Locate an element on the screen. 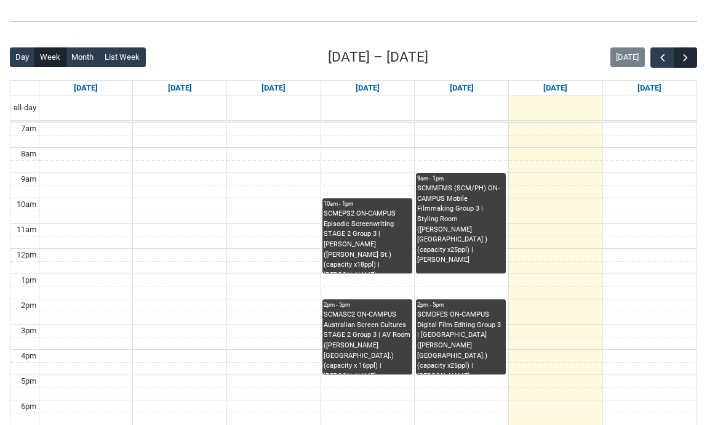 This screenshot has width=707, height=425. div: 5pm is located at coordinates (28, 381).